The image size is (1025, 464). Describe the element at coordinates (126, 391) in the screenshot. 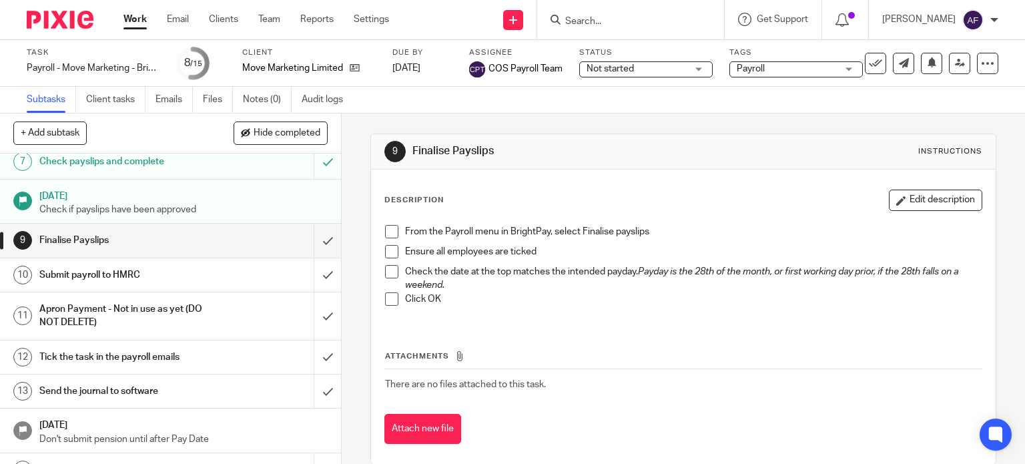

I see `h1: Send the journal to software` at that location.